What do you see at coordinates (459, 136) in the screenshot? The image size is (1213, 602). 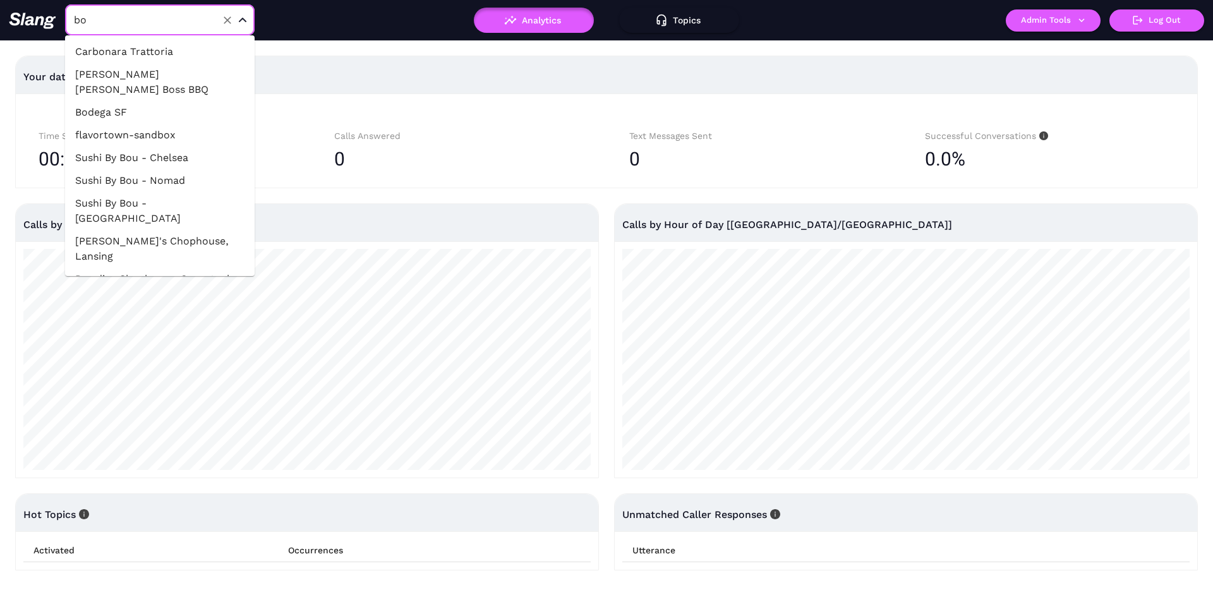 I see `div: Calls Answered` at bounding box center [459, 136].